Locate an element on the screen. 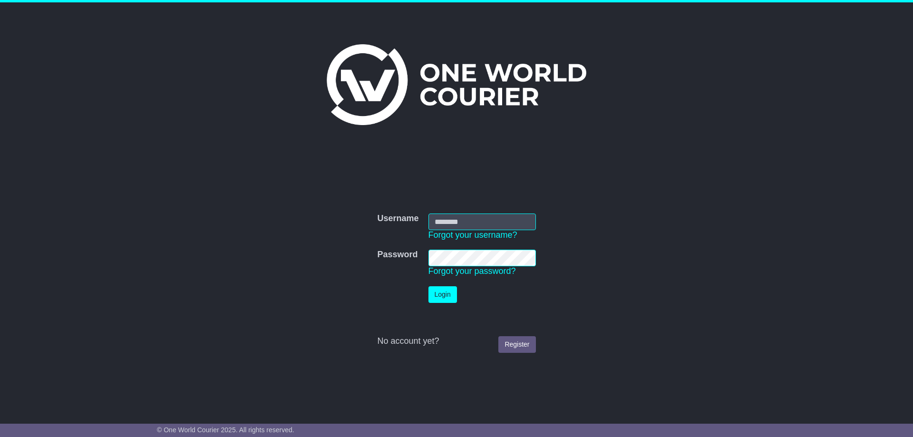 The height and width of the screenshot is (437, 913). button: Login is located at coordinates (443, 294).